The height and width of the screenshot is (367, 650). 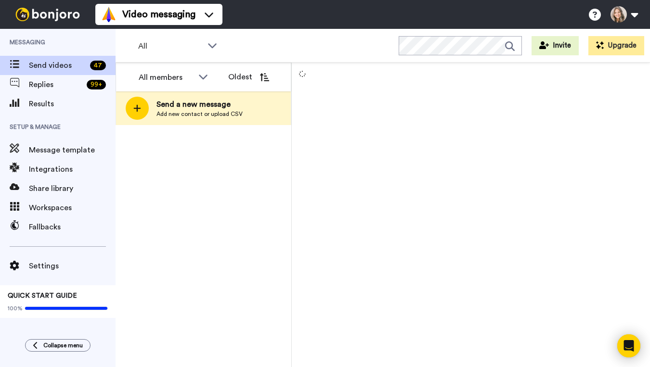 What do you see at coordinates (109, 14) in the screenshot?
I see `img: vm-color.svg` at bounding box center [109, 14].